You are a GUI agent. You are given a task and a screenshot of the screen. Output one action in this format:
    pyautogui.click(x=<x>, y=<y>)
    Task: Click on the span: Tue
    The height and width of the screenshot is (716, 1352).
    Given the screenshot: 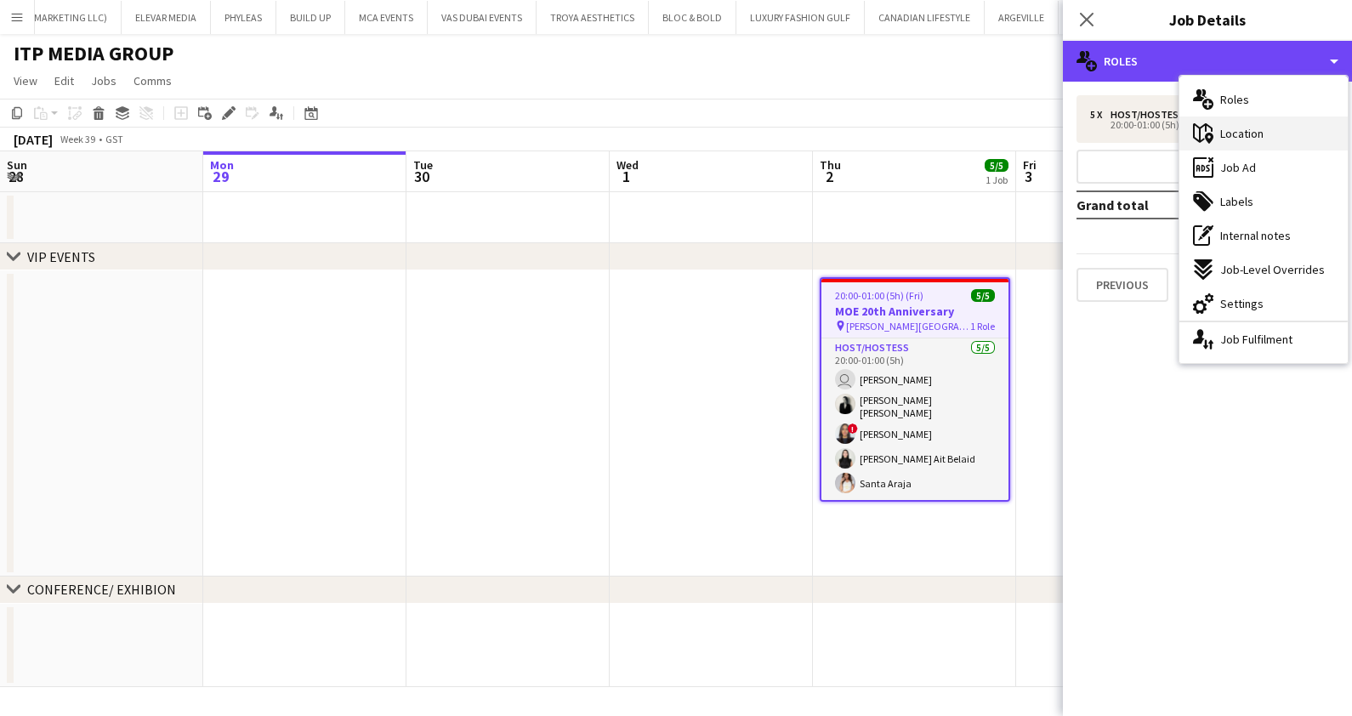 What is the action you would take?
    pyautogui.click(x=423, y=165)
    